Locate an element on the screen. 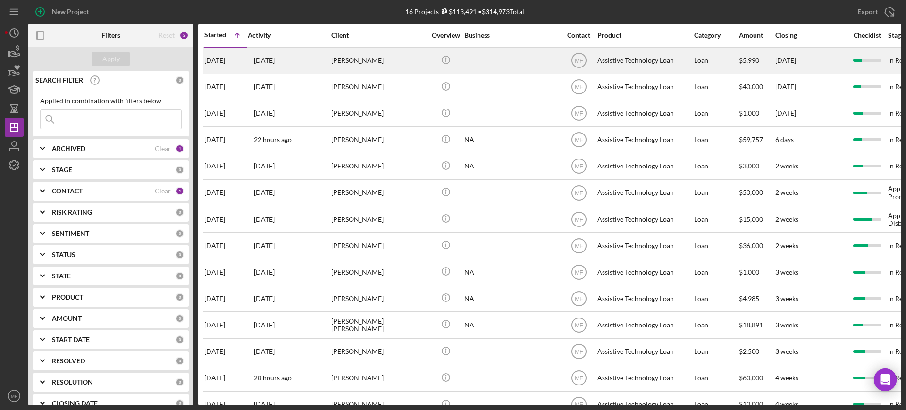 This screenshot has height=410, width=906. span: $3,000 is located at coordinates (749, 166).